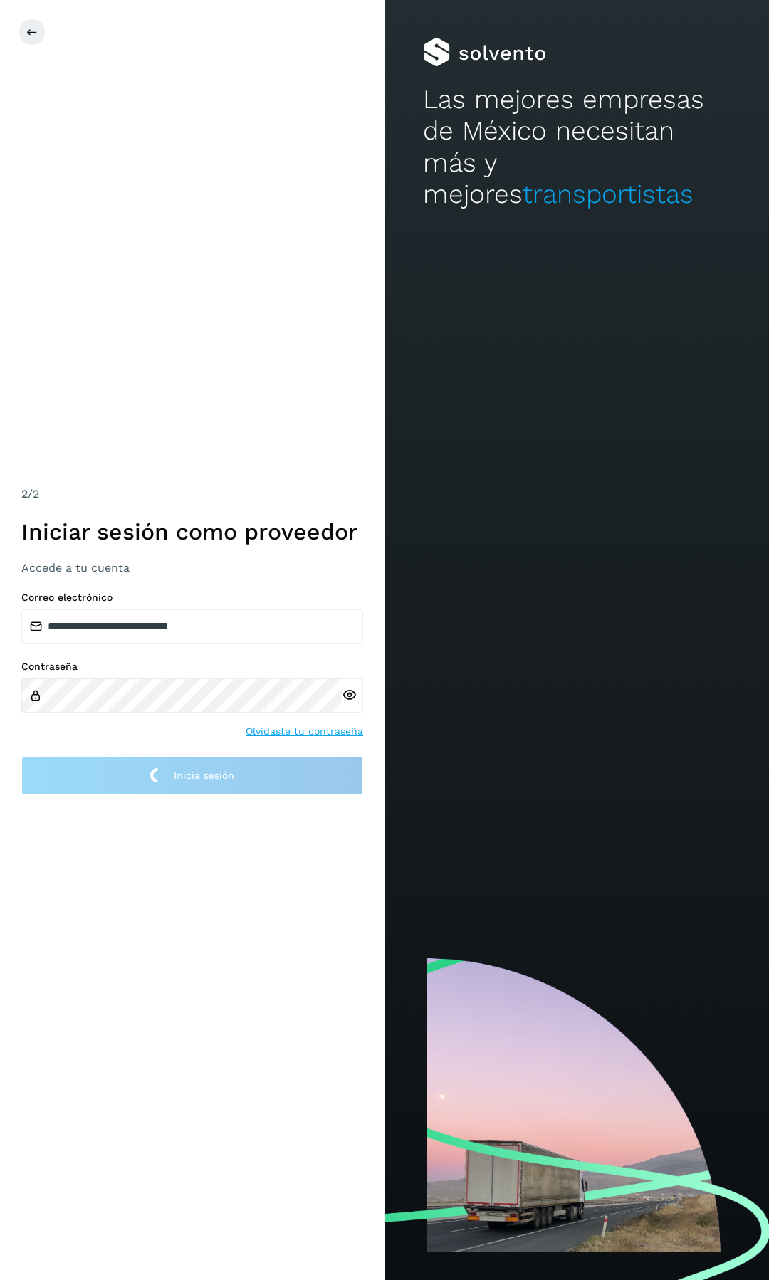 Image resolution: width=769 pixels, height=1280 pixels. Describe the element at coordinates (608, 194) in the screenshot. I see `span: transportistas` at that location.